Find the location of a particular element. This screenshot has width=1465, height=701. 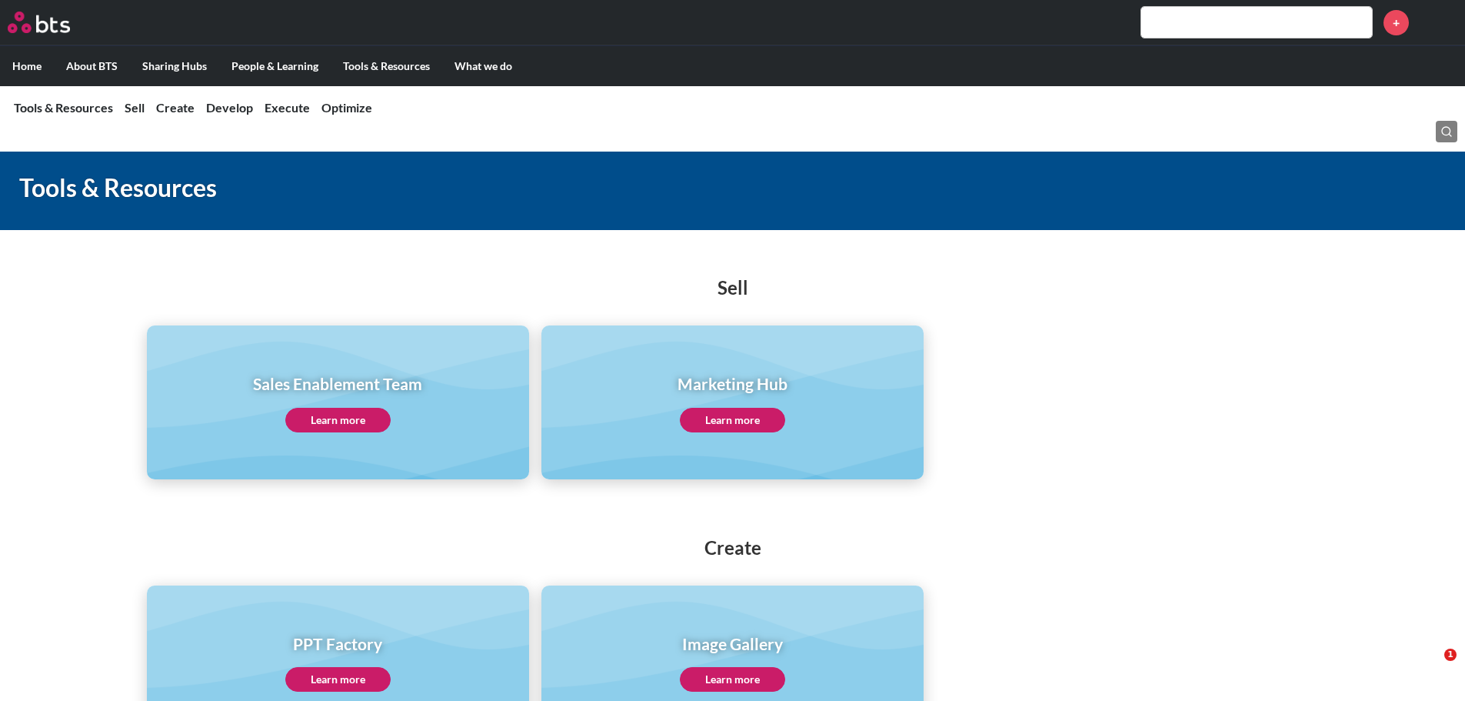

a: Sell is located at coordinates (135, 107).